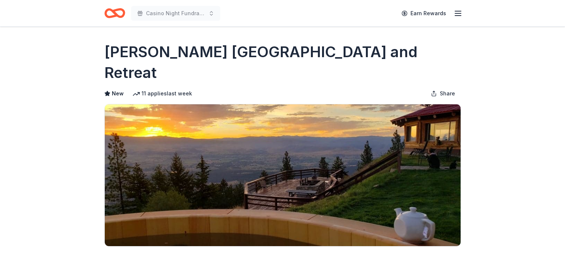 This screenshot has width=565, height=258. Describe the element at coordinates (447, 94) in the screenshot. I see `span: Share` at that location.